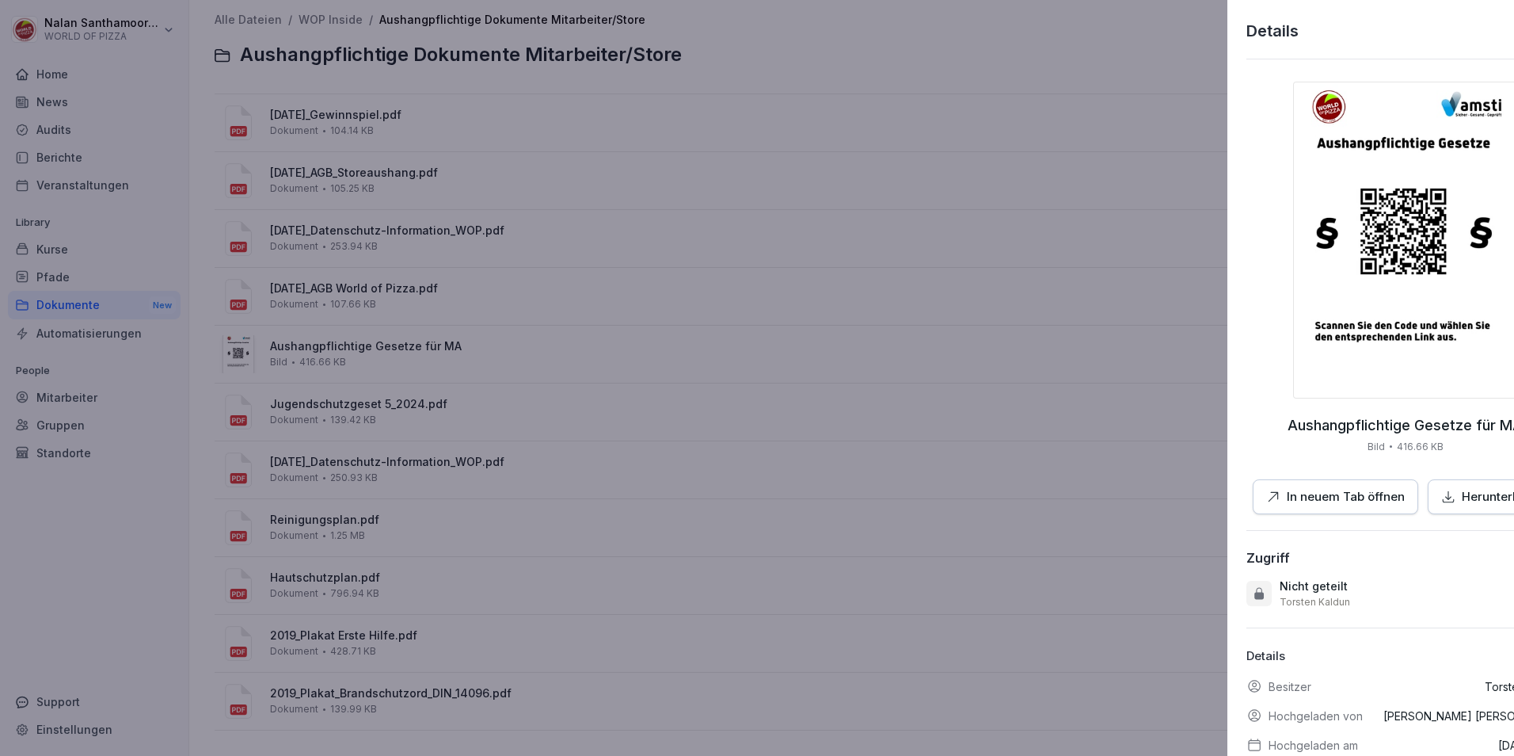 The height and width of the screenshot is (756, 1514). I want to click on p: Nicht geteilt, so click(1314, 586).